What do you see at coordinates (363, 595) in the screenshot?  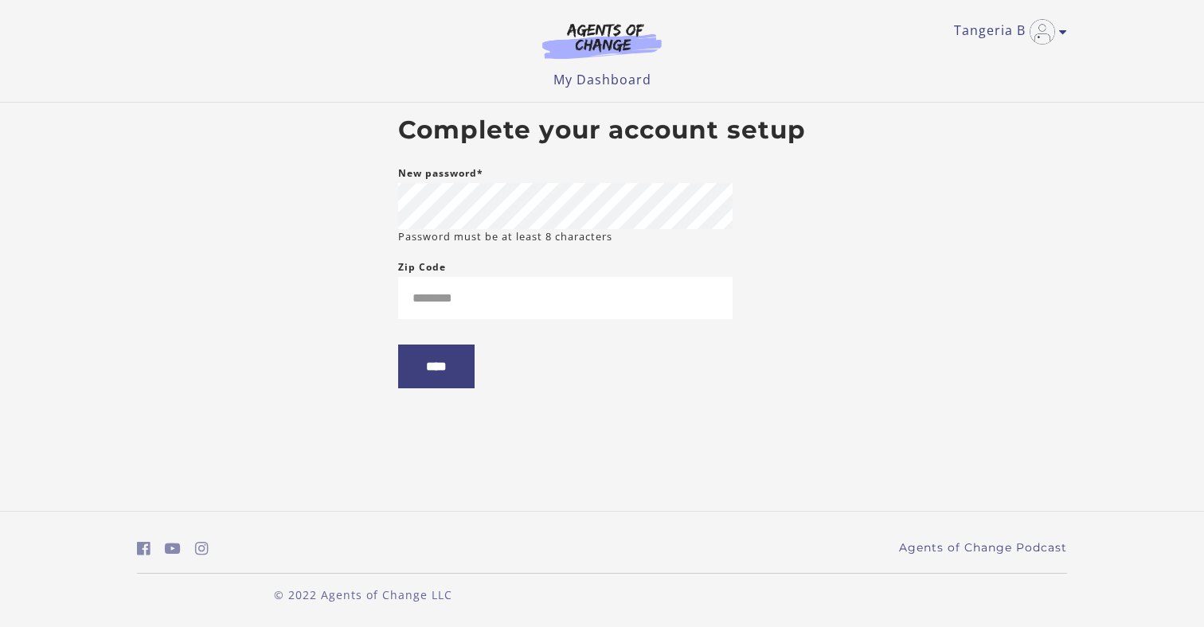 I see `p: © 2022 Agents of Change LLC` at bounding box center [363, 595].